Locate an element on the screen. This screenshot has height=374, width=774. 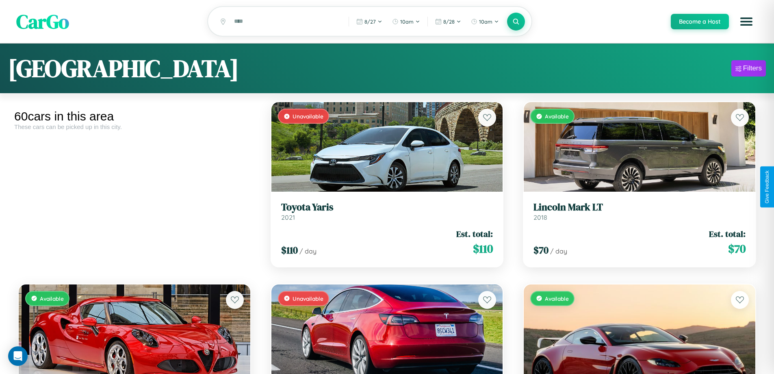
a: Toyota Yaris2021 is located at coordinates (387, 211).